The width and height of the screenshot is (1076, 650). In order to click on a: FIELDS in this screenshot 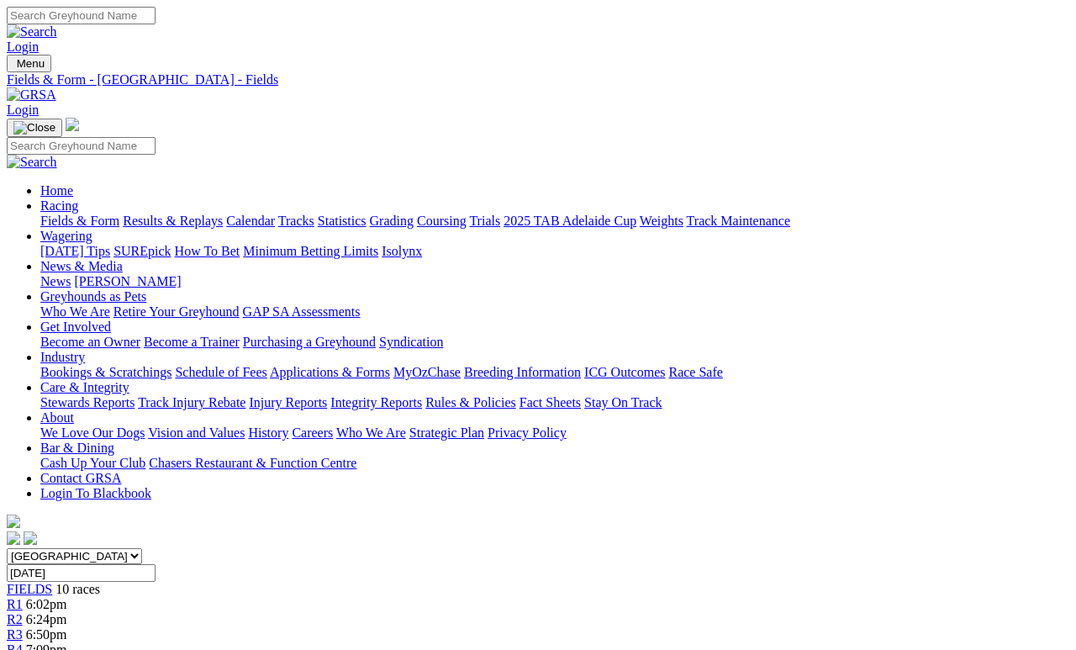, I will do `click(29, 588)`.